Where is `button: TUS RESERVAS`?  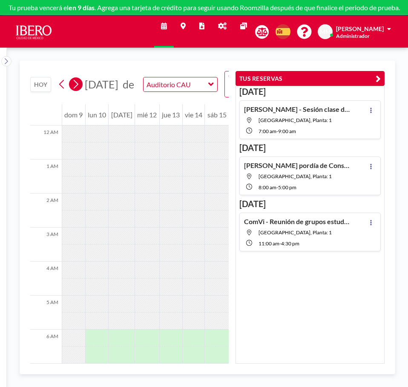 button: TUS RESERVAS is located at coordinates (310, 78).